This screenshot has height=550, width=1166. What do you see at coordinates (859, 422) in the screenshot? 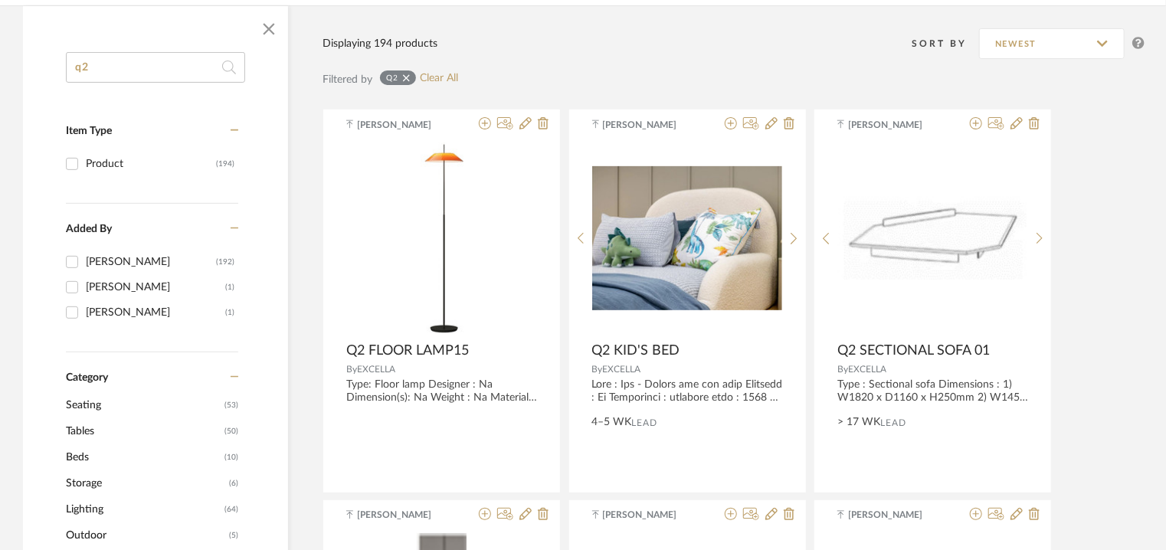
I see `span: > 17 WK` at bounding box center [859, 422].